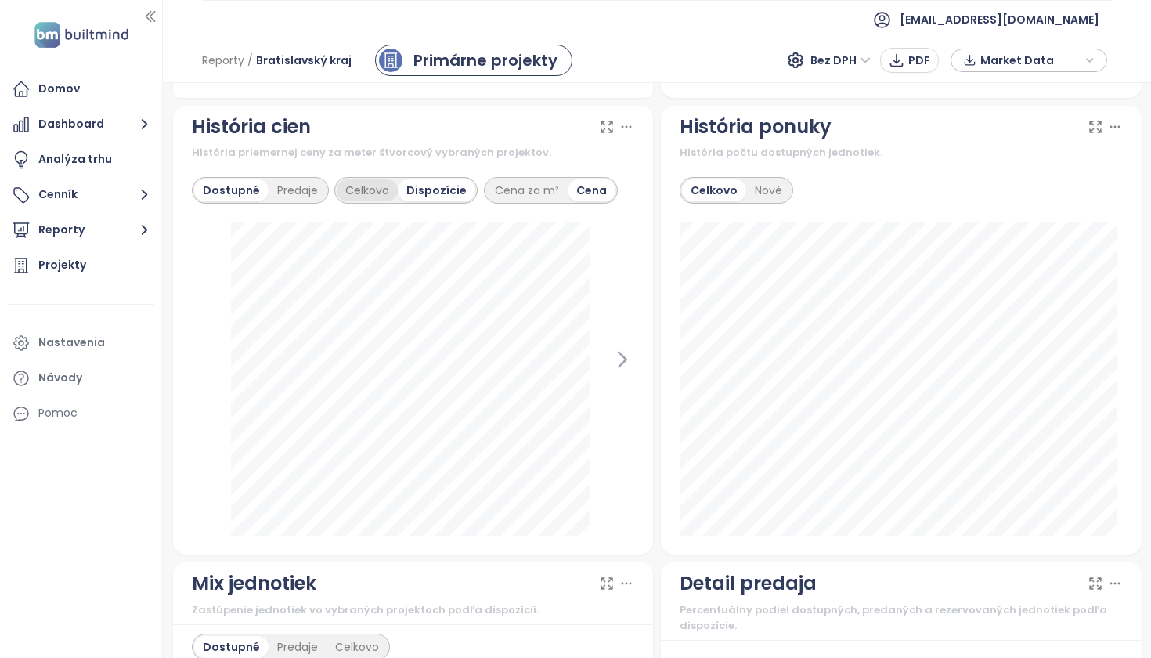 The width and height of the screenshot is (1151, 658). Describe the element at coordinates (71, 342) in the screenshot. I see `div: Nastavenia` at that location.